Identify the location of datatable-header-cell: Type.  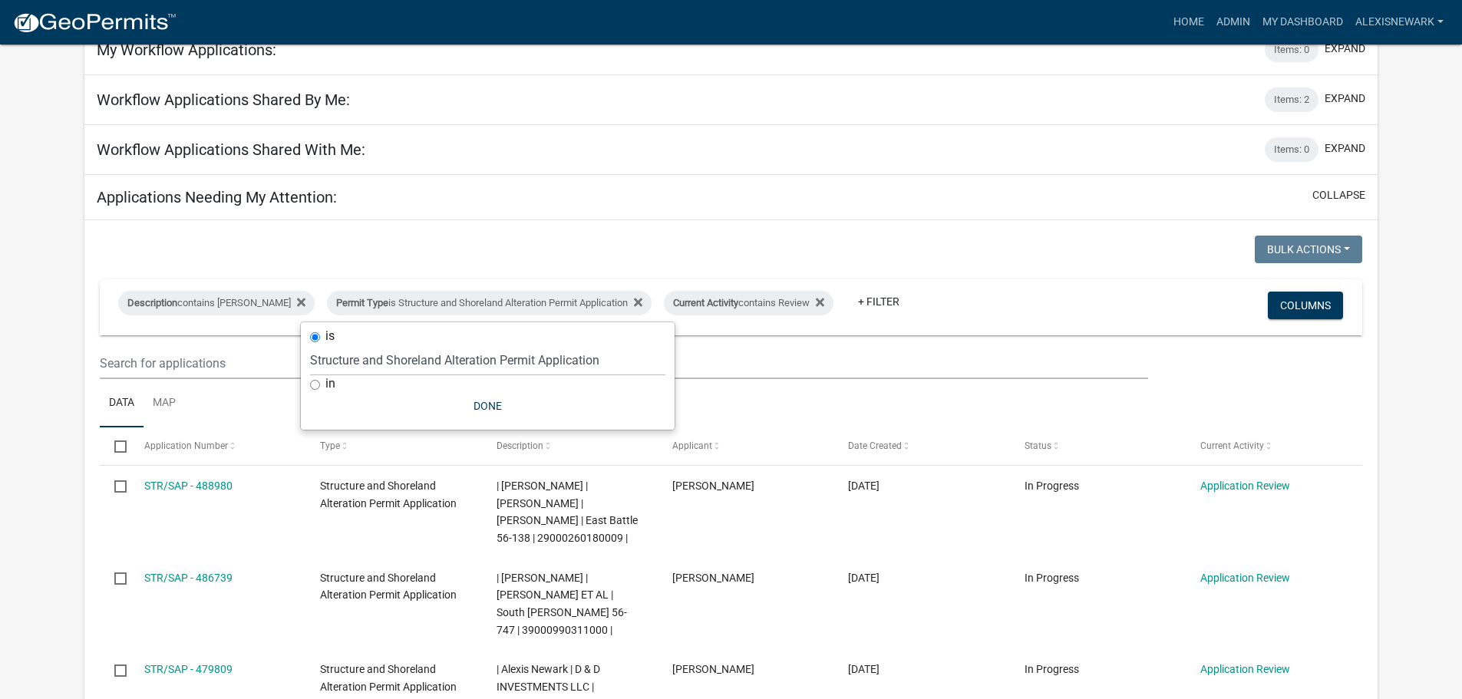
(393, 446).